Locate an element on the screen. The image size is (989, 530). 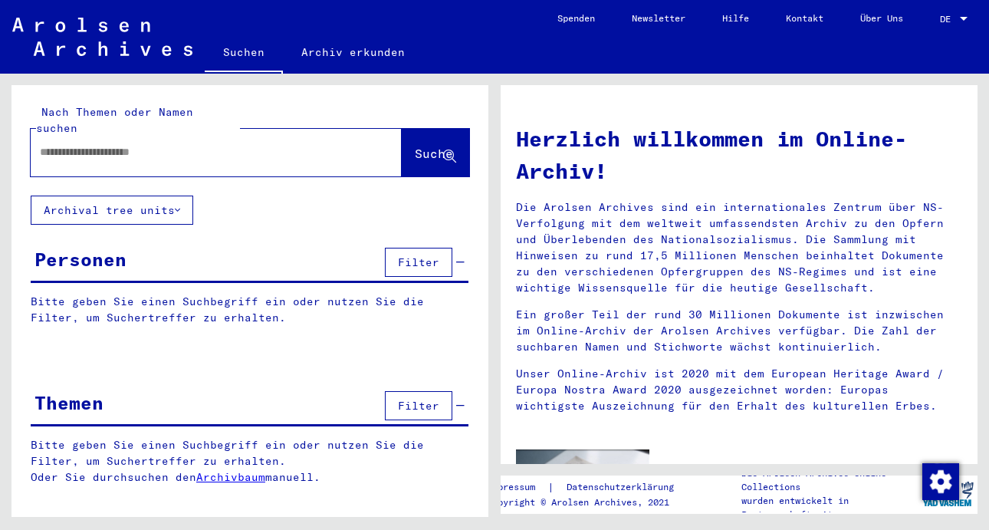
a: Impressum is located at coordinates (517, 487).